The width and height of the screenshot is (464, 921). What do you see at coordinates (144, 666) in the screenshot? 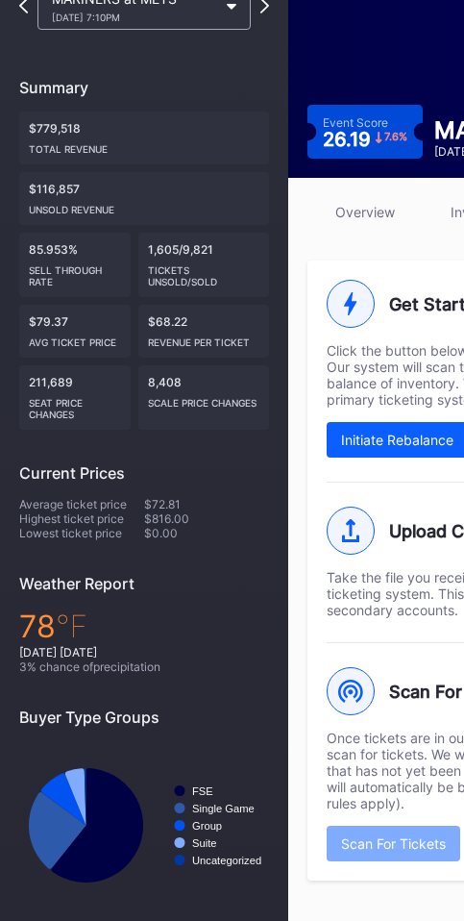
I see `div: 3 % chance of precipitation` at bounding box center [144, 666].